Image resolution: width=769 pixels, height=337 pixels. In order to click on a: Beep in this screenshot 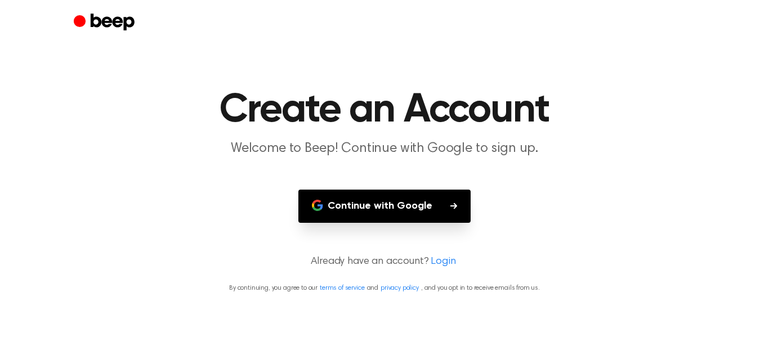, I will do `click(105, 23)`.